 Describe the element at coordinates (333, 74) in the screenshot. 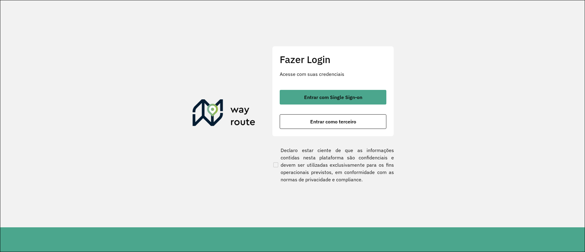

I see `p: Acesse com suas credenciais` at that location.